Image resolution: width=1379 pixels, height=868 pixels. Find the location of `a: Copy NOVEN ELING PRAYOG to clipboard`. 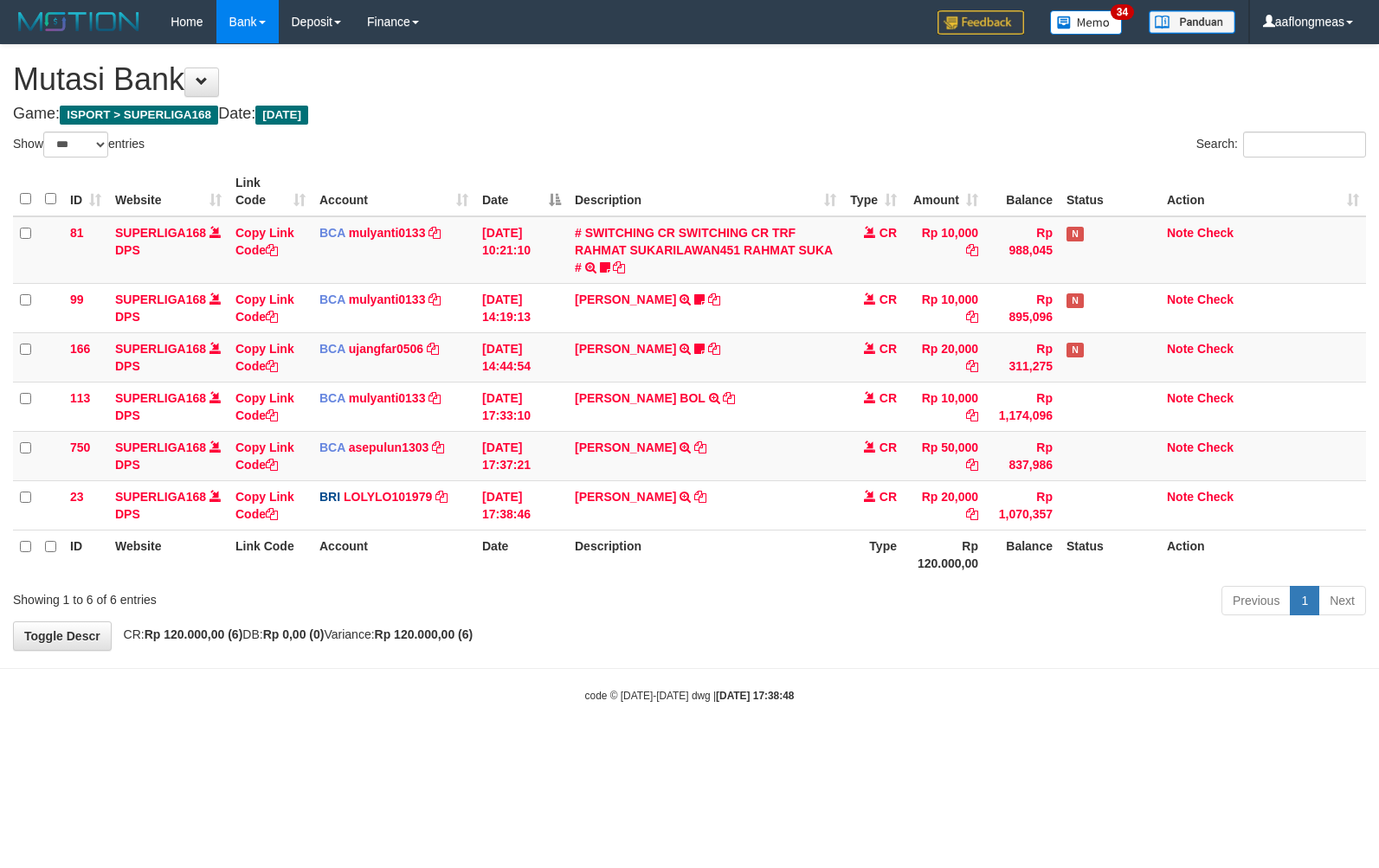

a: Copy NOVEN ELING PRAYOG to clipboard is located at coordinates (714, 349).